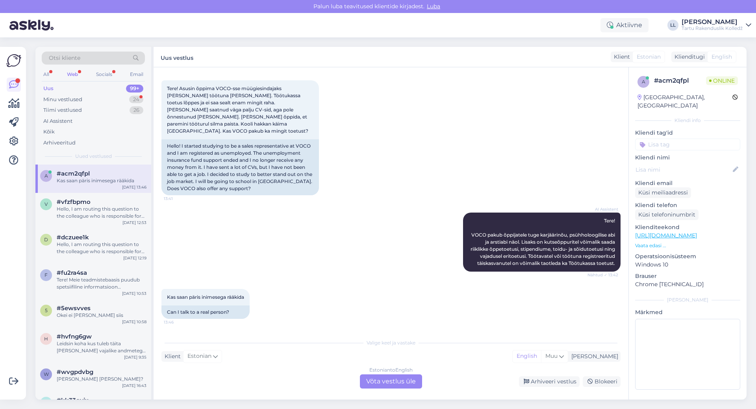 This screenshot has width=756, height=409. I want to click on span: v, so click(46, 204).